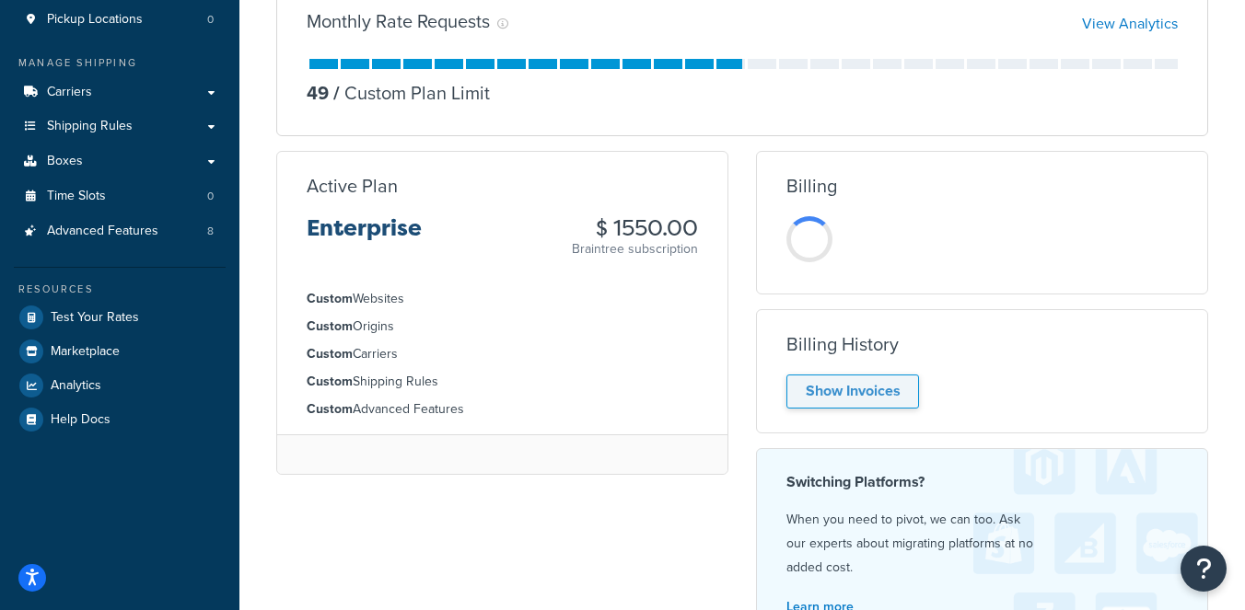 The image size is (1245, 610). What do you see at coordinates (85, 352) in the screenshot?
I see `span: Marketplace` at bounding box center [85, 352].